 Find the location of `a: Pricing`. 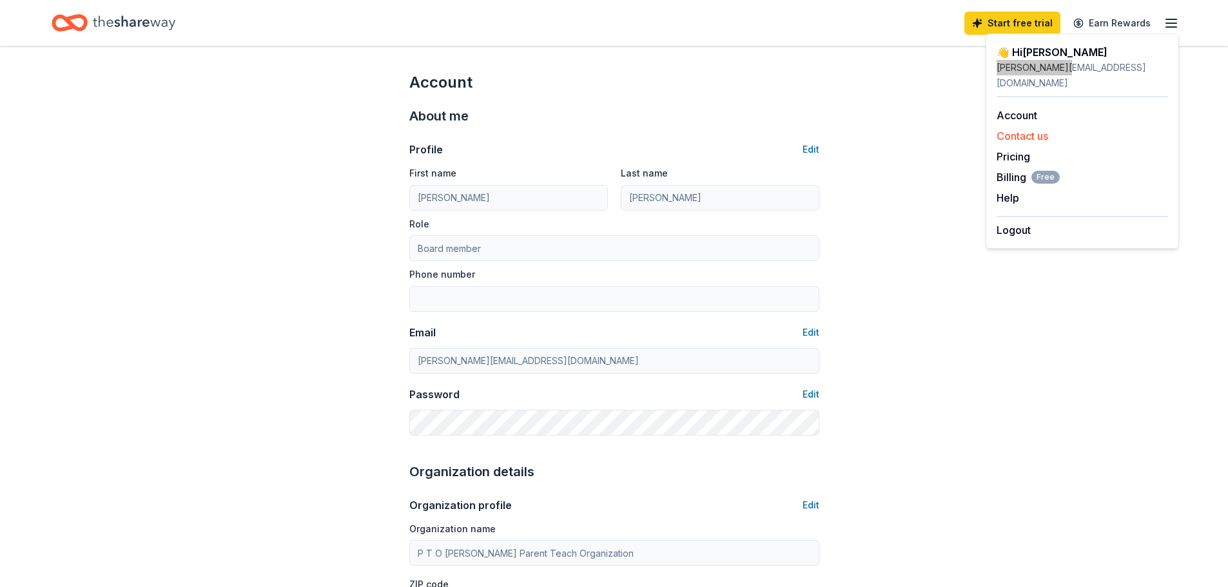

a: Pricing is located at coordinates (1014, 157).